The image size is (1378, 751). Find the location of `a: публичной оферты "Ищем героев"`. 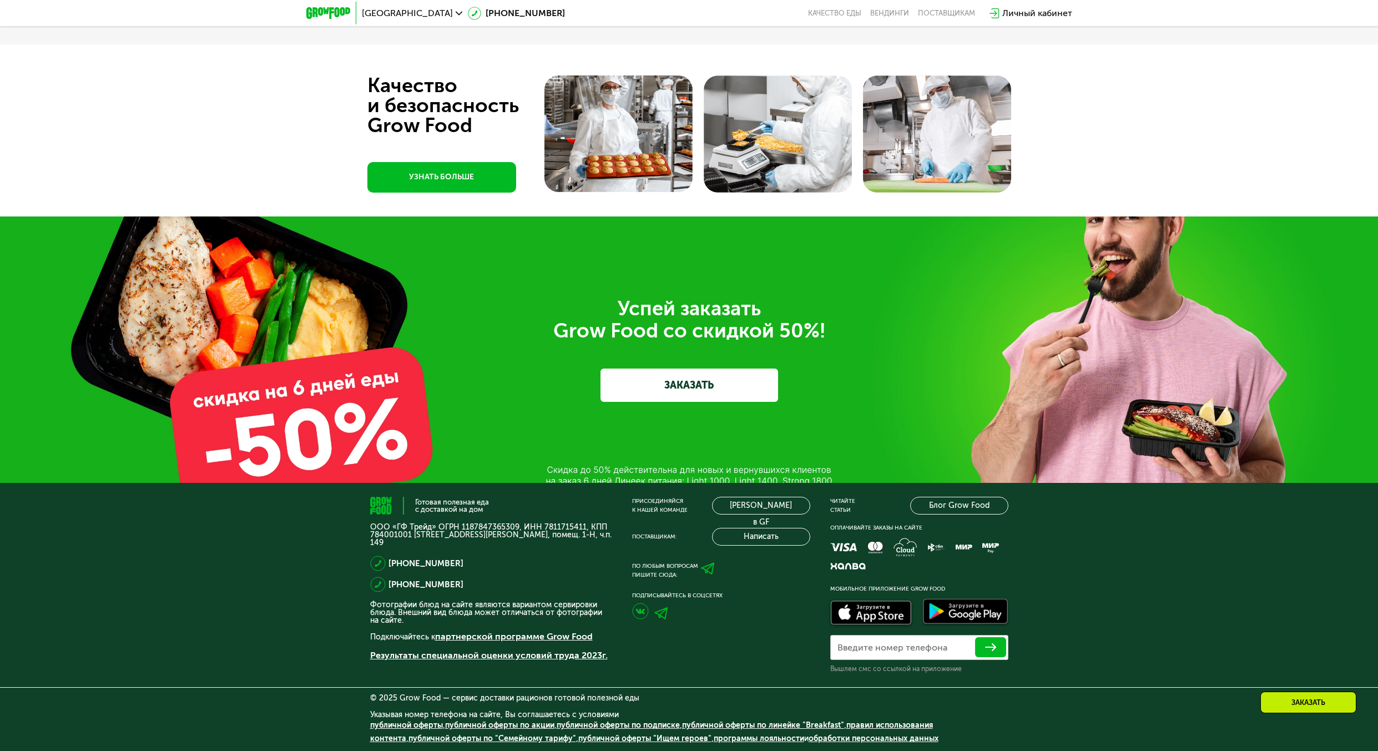

a: публичной оферты "Ищем героев" is located at coordinates (645, 738).